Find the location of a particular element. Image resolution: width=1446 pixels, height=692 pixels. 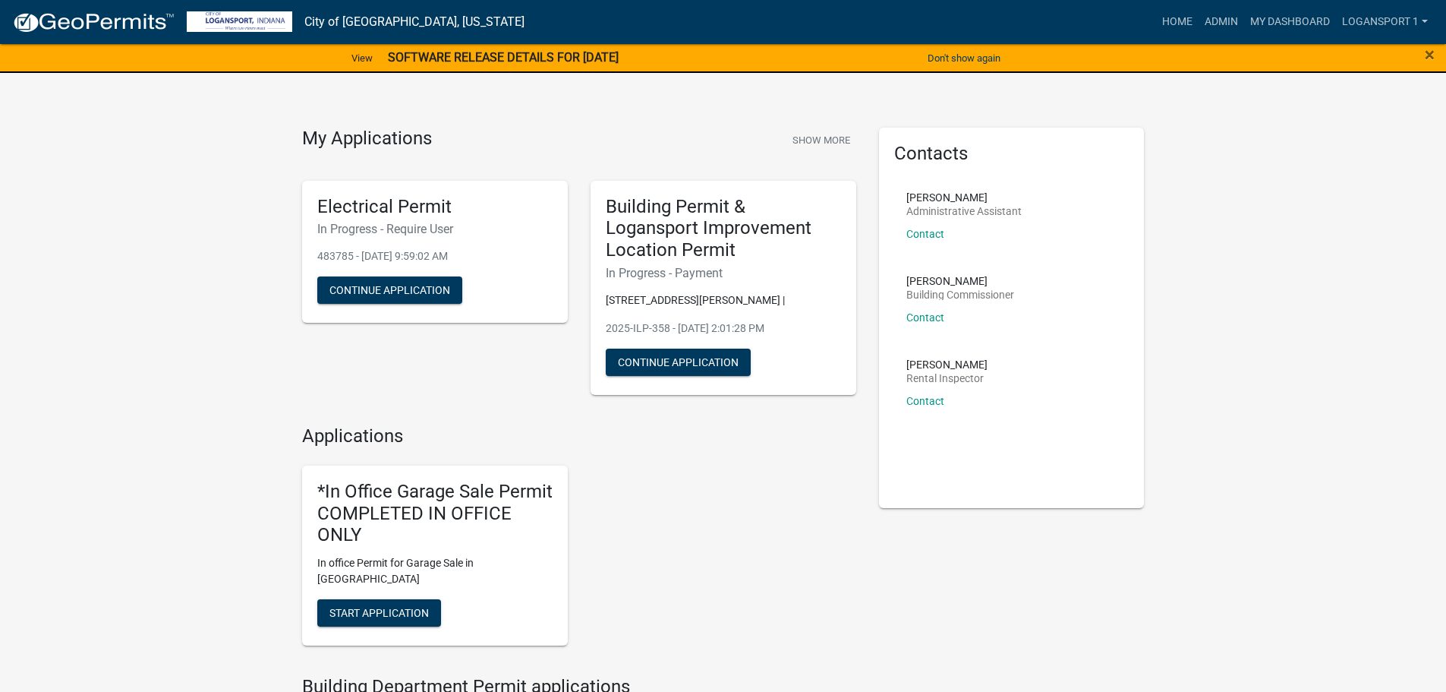

h5: Electrical Permit is located at coordinates (435, 206).